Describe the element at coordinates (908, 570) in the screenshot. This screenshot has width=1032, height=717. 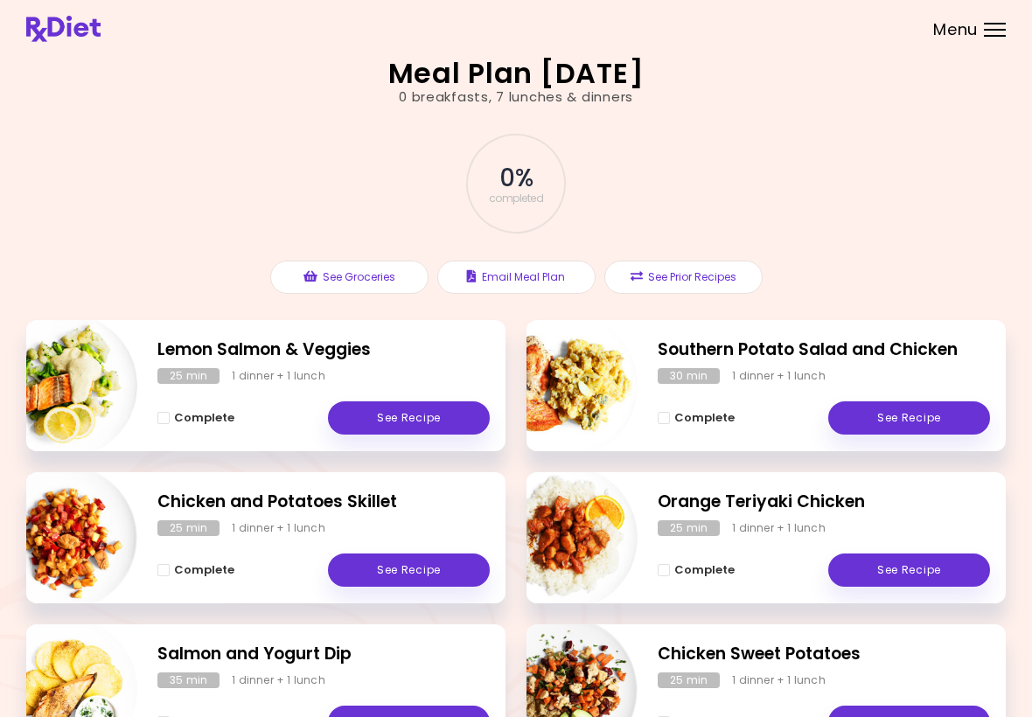
I see `a: See Recipe - Orange Teriyaki Chicken` at that location.